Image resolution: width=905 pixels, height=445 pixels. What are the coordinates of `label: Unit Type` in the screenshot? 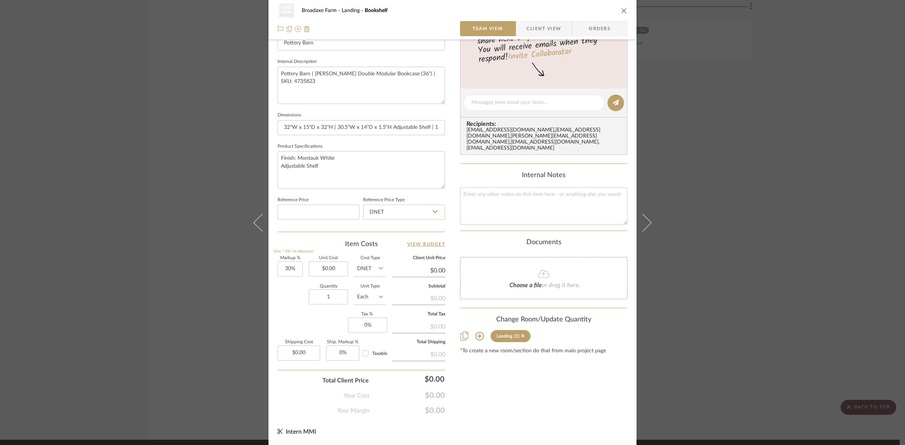 It's located at (370, 286).